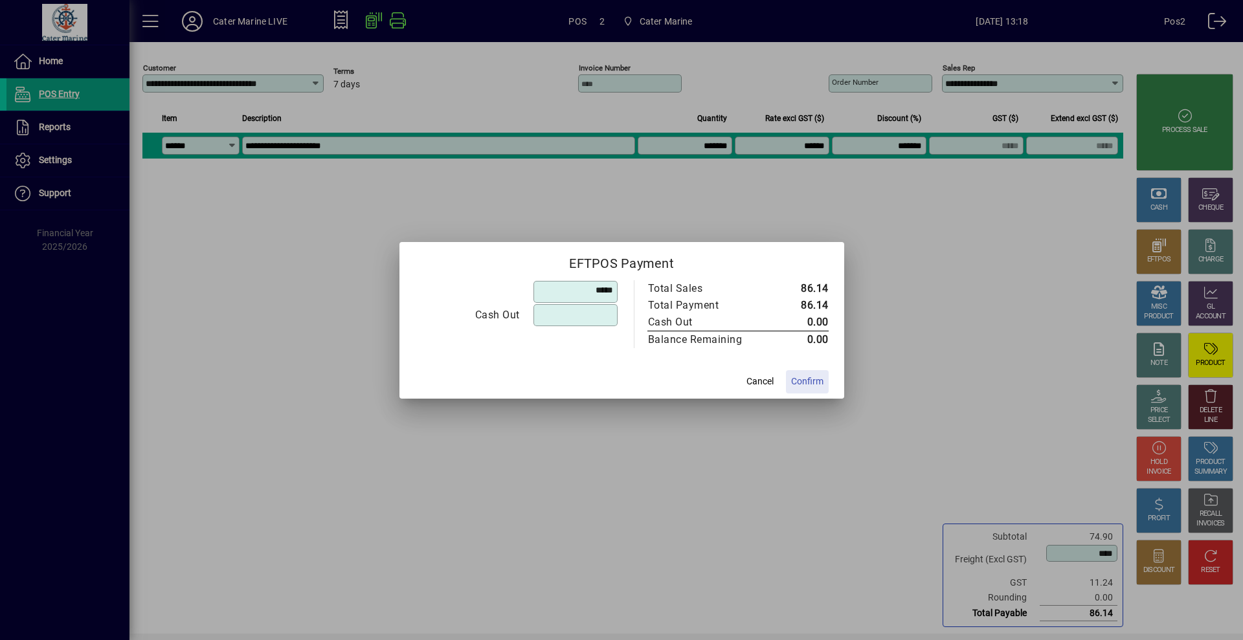 Image resolution: width=1243 pixels, height=640 pixels. Describe the element at coordinates (760, 381) in the screenshot. I see `span: Cancel` at that location.